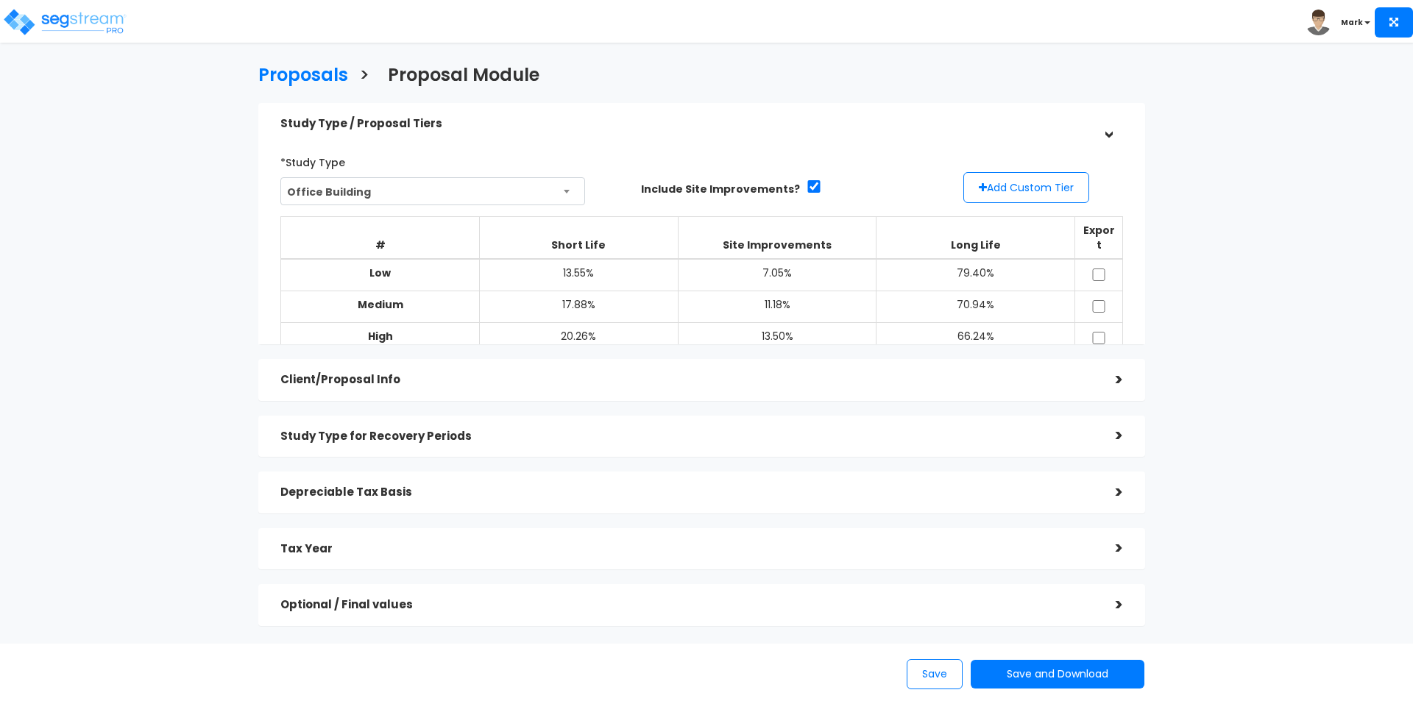  I want to click on button: Save, so click(934, 674).